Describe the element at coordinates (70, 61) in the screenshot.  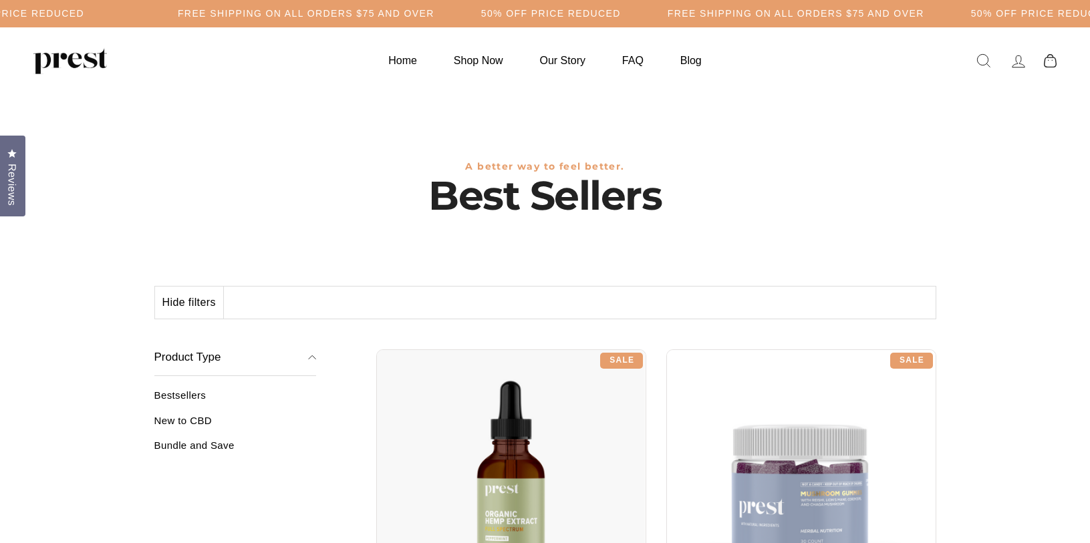
I see `img: PREST ORGANICS` at that location.